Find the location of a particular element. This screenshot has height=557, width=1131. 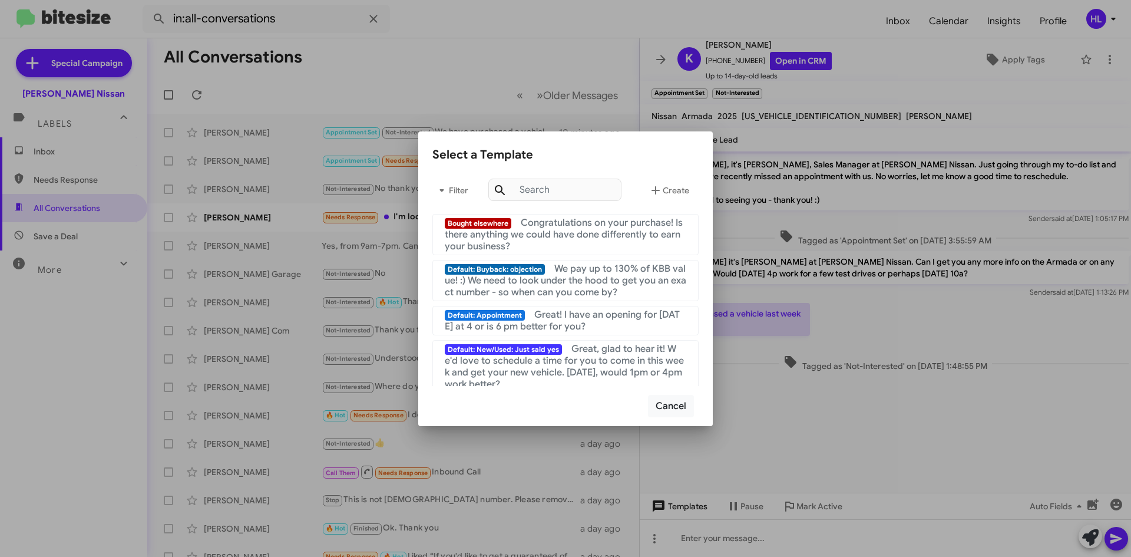

span: Congratulations on your purchase! Is there anything we could have done differently to earn your b... is located at coordinates (564, 234).